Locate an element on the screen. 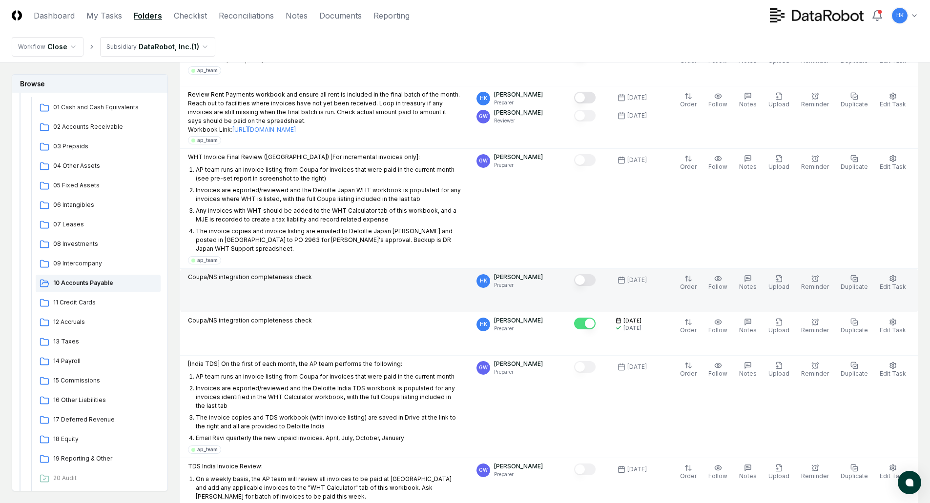 The height and width of the screenshot is (503, 930). button: Upload is located at coordinates (778, 472).